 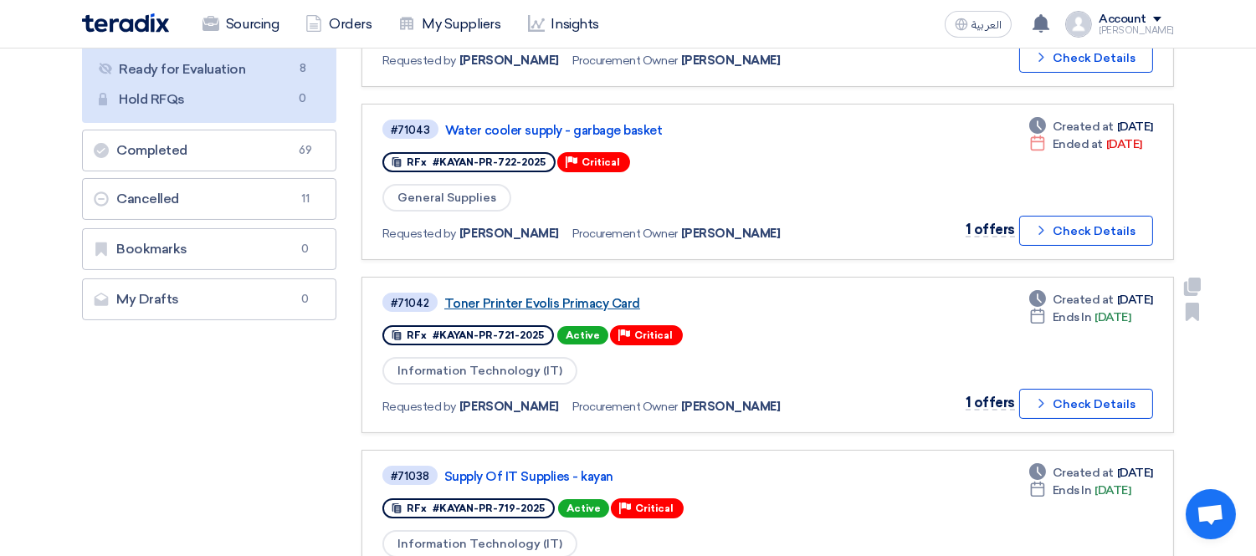 What do you see at coordinates (209, 100) in the screenshot?
I see `a: Hold RFQs` at bounding box center [209, 100].